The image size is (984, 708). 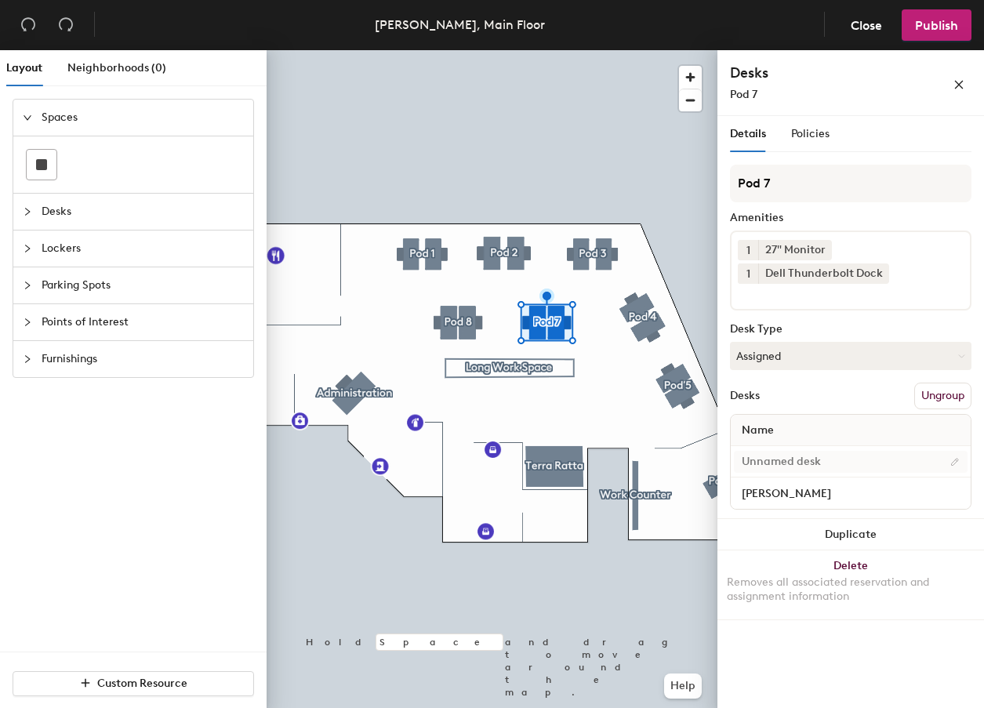 I want to click on button: Redo (⌘ + ⇧ + Z), so click(x=66, y=25).